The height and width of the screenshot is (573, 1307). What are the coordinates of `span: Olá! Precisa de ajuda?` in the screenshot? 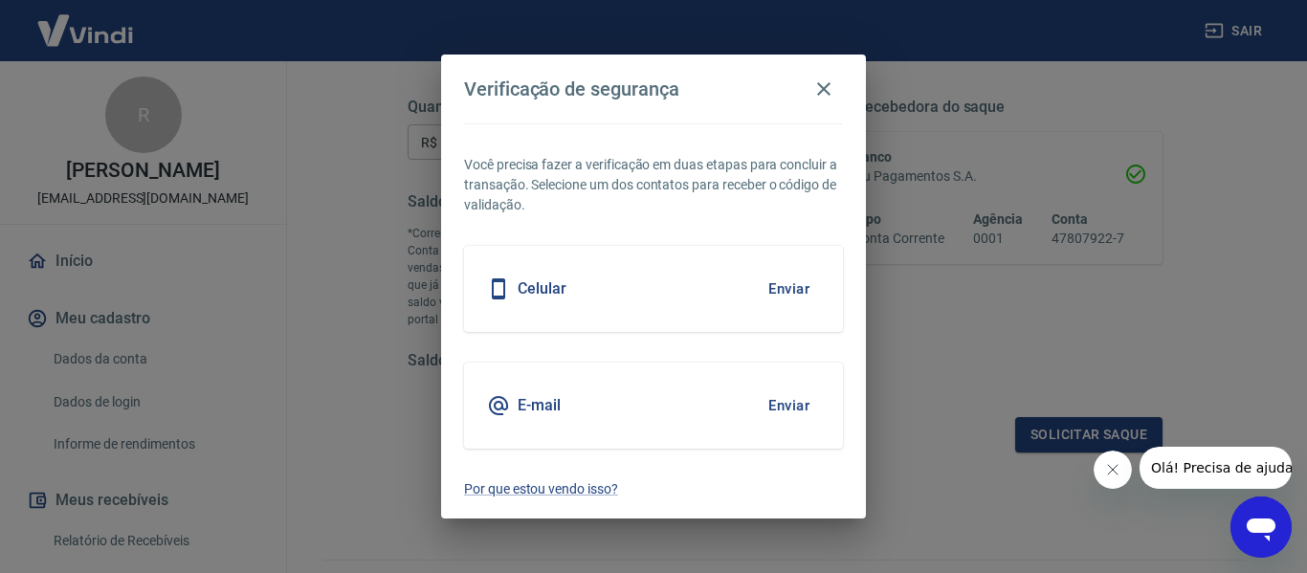 It's located at (86, 21).